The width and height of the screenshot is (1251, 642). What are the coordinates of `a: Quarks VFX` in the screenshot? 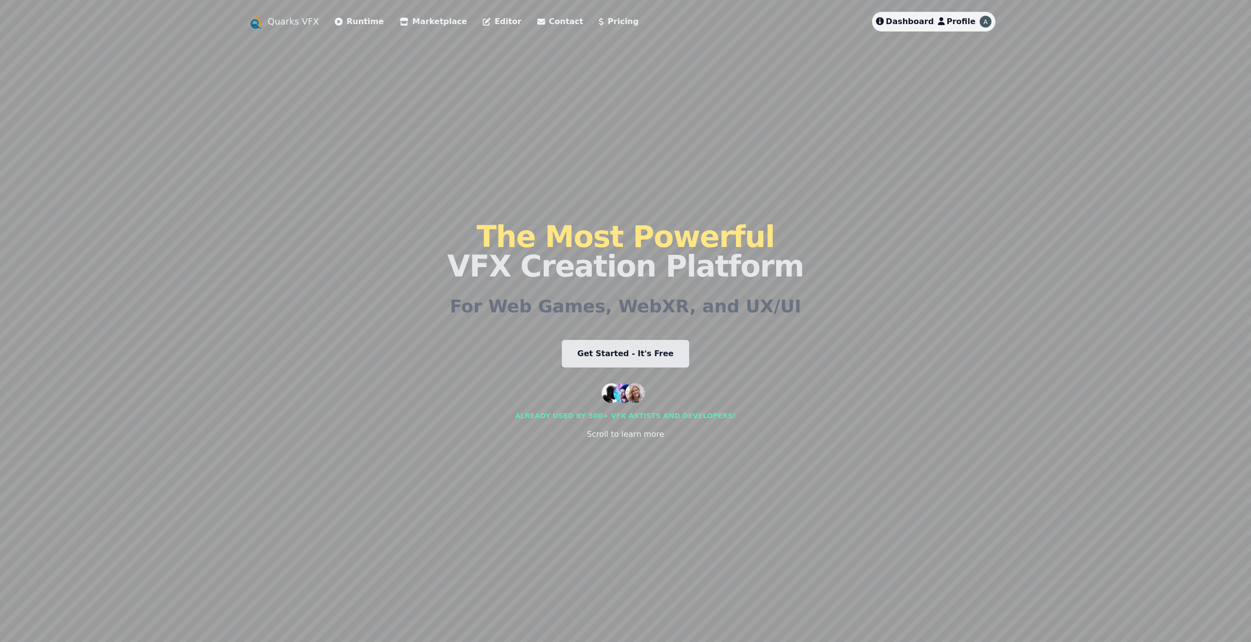 It's located at (294, 22).